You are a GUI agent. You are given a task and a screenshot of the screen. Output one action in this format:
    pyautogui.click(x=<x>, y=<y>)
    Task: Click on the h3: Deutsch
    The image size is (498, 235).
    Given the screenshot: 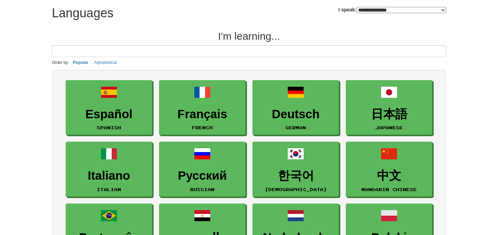 What is the action you would take?
    pyautogui.click(x=296, y=114)
    